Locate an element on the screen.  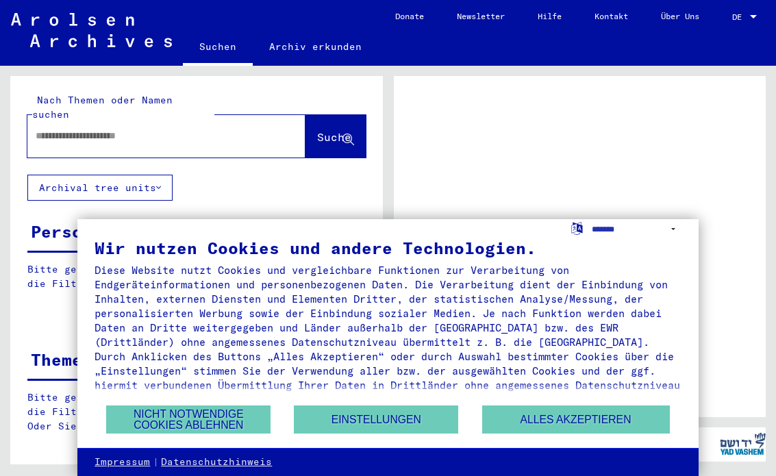
img: yv_logo.png is located at coordinates (743, 444).